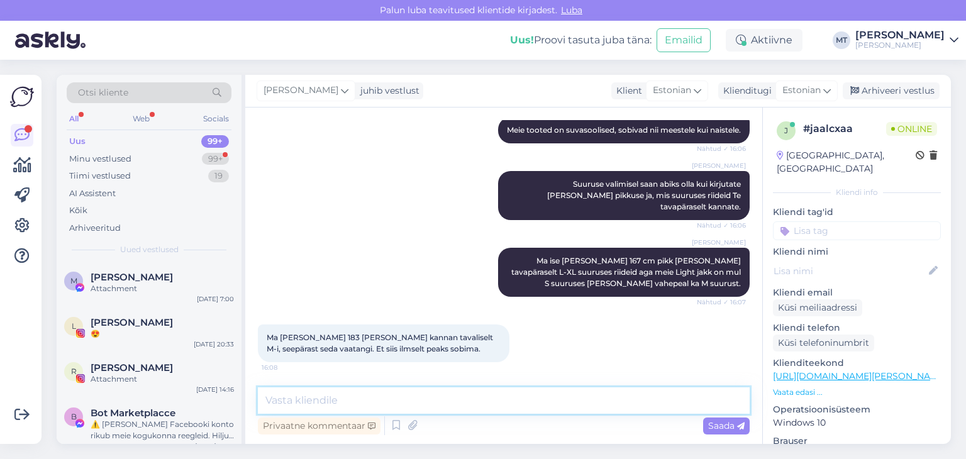  I want to click on div: 19, so click(218, 176).